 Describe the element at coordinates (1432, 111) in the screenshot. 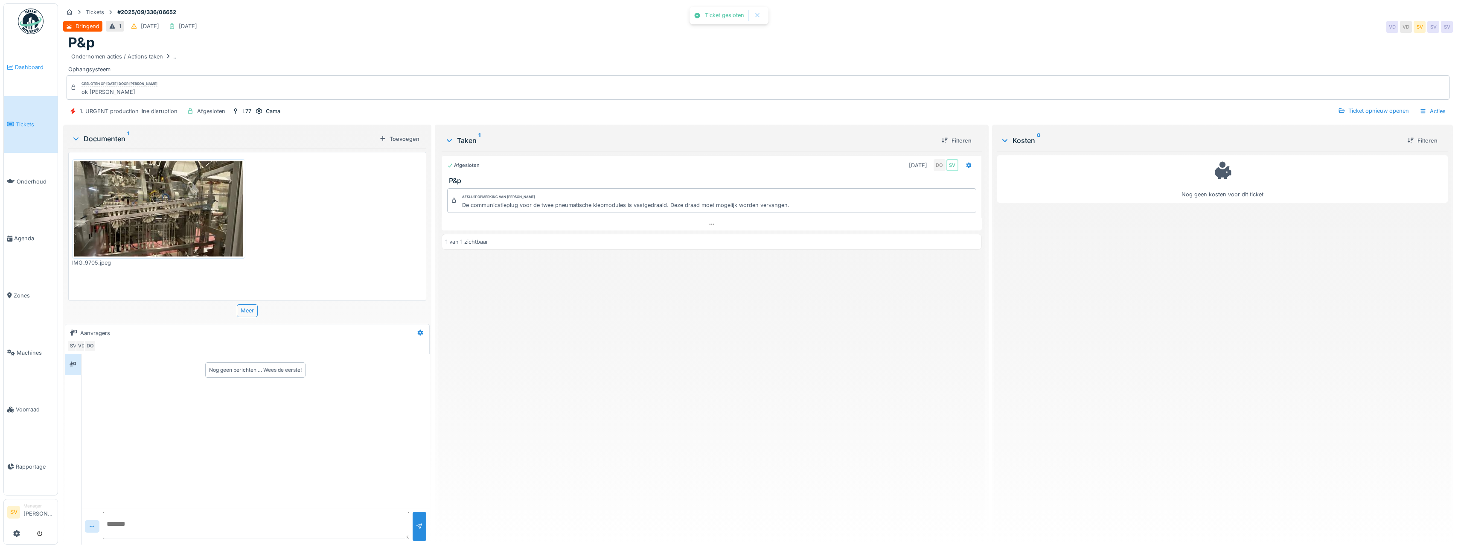

I see `div: Acties` at that location.